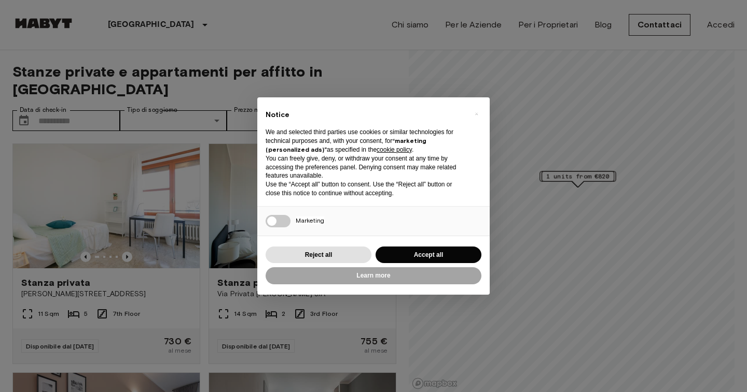 This screenshot has width=747, height=392. What do you see at coordinates (365, 189) in the screenshot?
I see `p: Use the “Accept all” button to consent. Use the “Reject all” button or close this notice to conti...` at bounding box center [365, 189].